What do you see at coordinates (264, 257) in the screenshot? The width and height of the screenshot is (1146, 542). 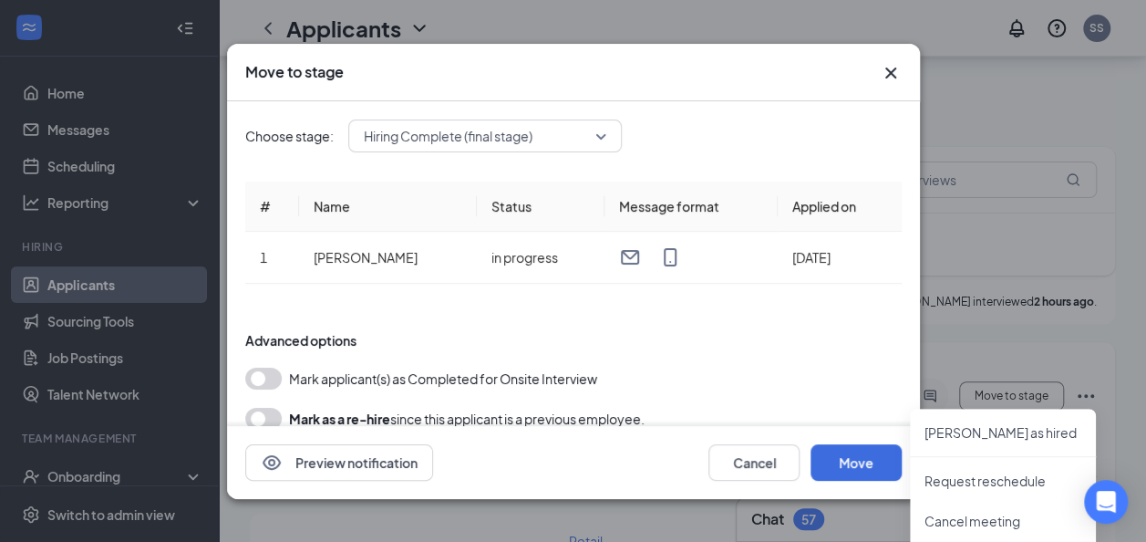 I see `span: 1` at bounding box center [264, 257].